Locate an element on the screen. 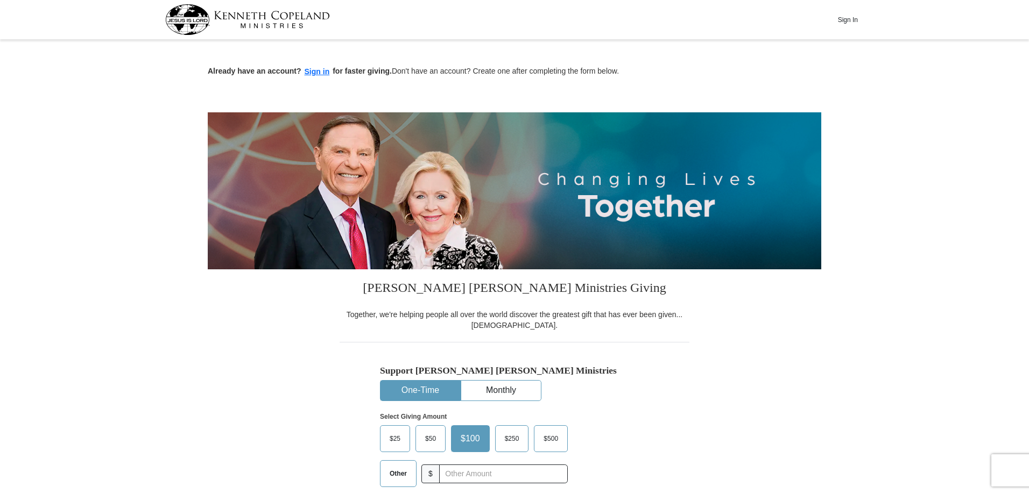  span: $250 is located at coordinates (512, 439).